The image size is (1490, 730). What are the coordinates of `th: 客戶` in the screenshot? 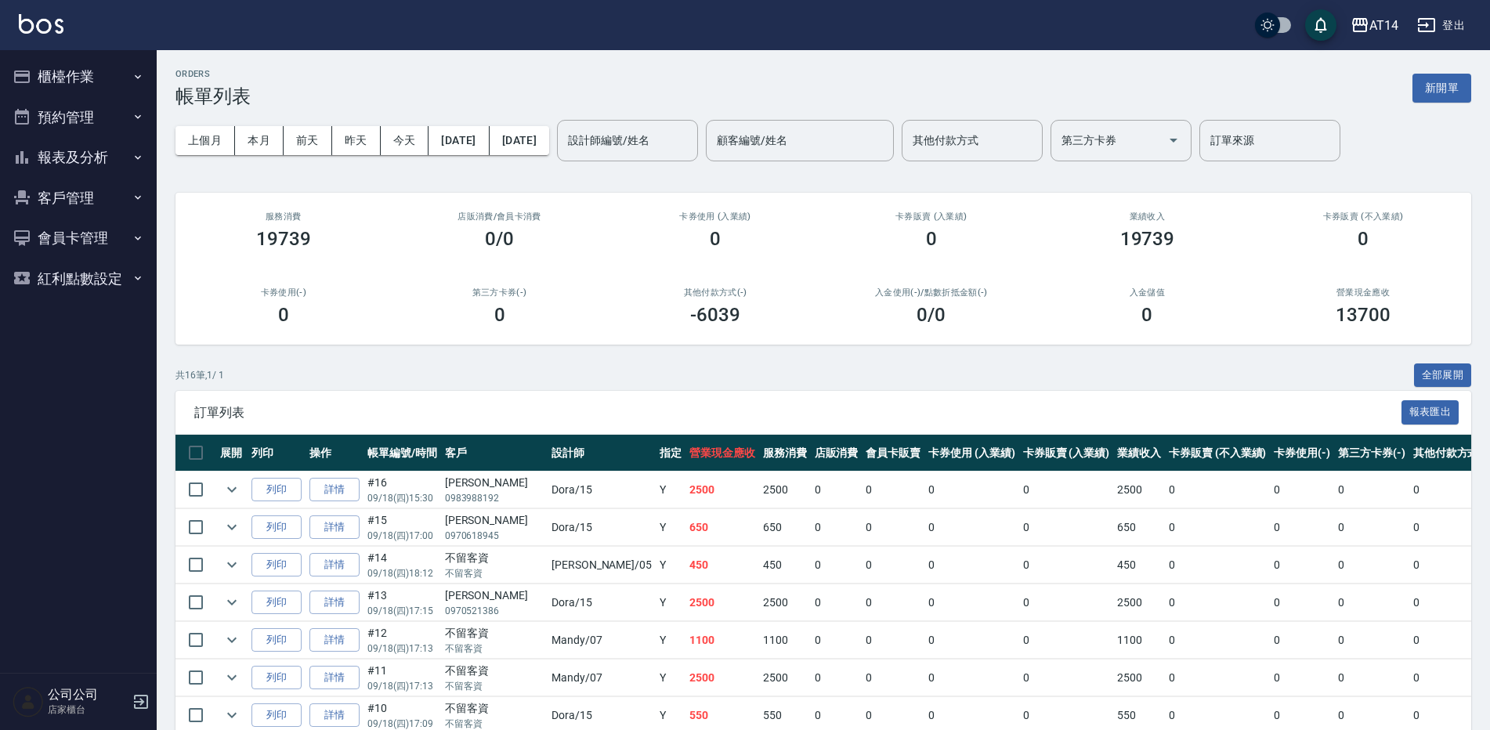 It's located at (494, 453).